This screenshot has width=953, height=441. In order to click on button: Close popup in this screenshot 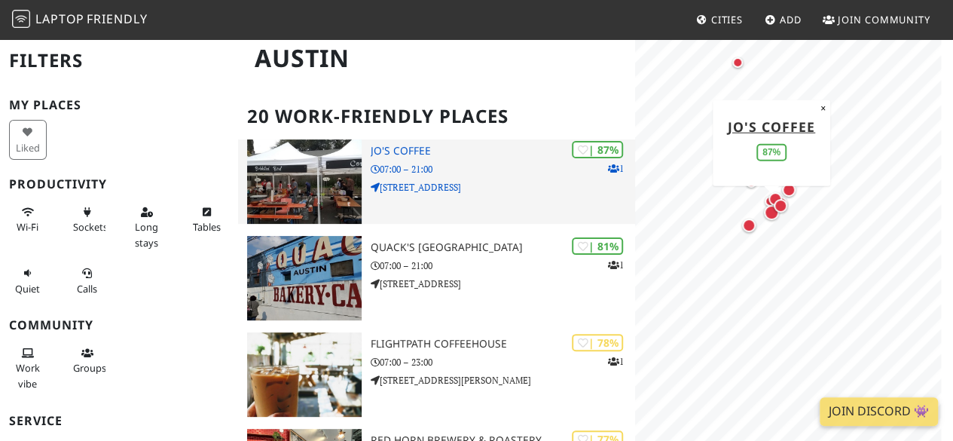, I will do `click(822, 108)`.